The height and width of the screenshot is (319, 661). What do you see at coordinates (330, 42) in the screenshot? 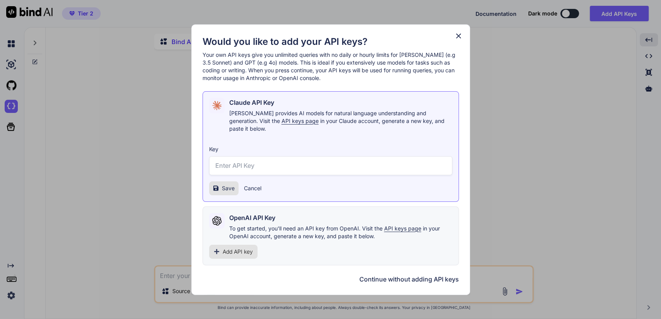
I see `h1: Would you like to add your API keys?` at bounding box center [330, 42].